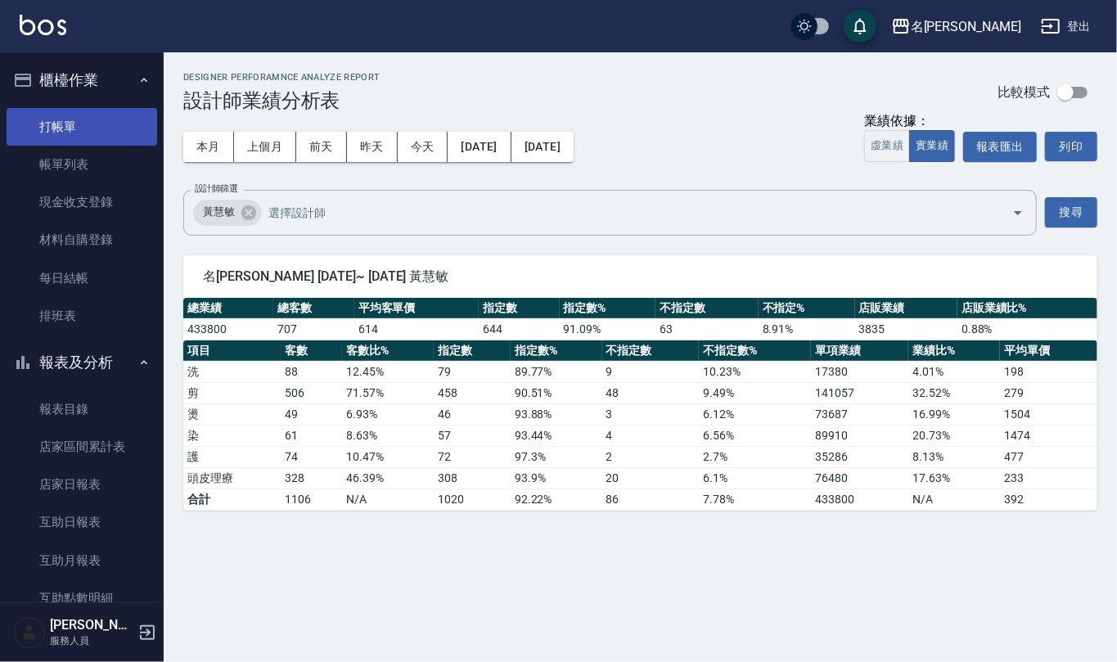 The image size is (1117, 662). Describe the element at coordinates (557, 393) in the screenshot. I see `td: 90.51 %` at that location.